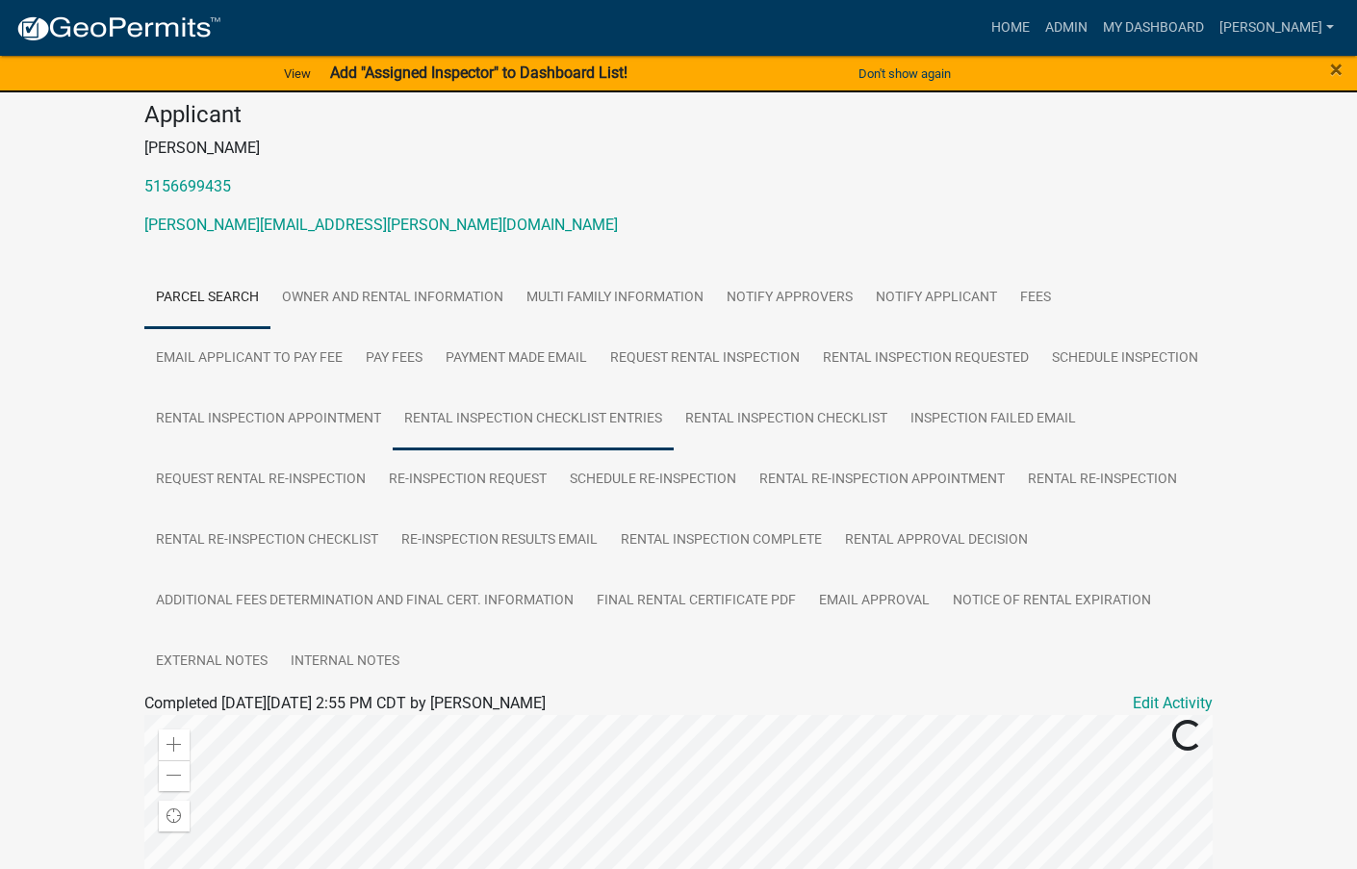 The height and width of the screenshot is (869, 1357). What do you see at coordinates (516, 359) in the screenshot?
I see `a: Payment Made Email` at bounding box center [516, 359].